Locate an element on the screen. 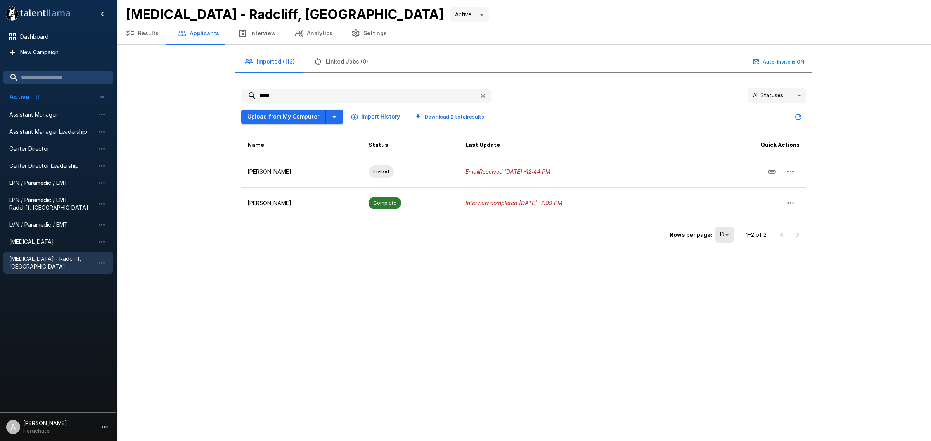 The height and width of the screenshot is (441, 931). p: 1–2 of 2 is located at coordinates (756, 235).